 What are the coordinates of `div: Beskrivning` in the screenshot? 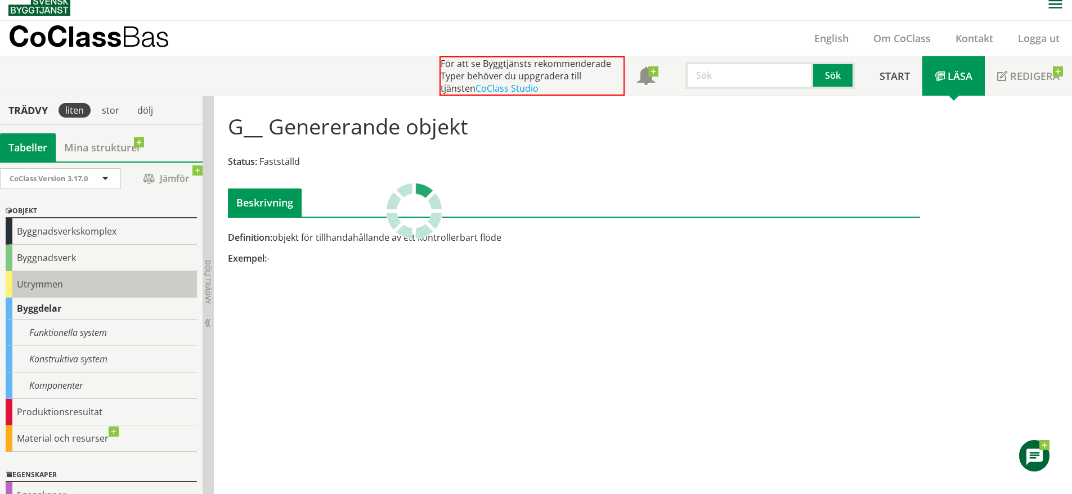 It's located at (264, 203).